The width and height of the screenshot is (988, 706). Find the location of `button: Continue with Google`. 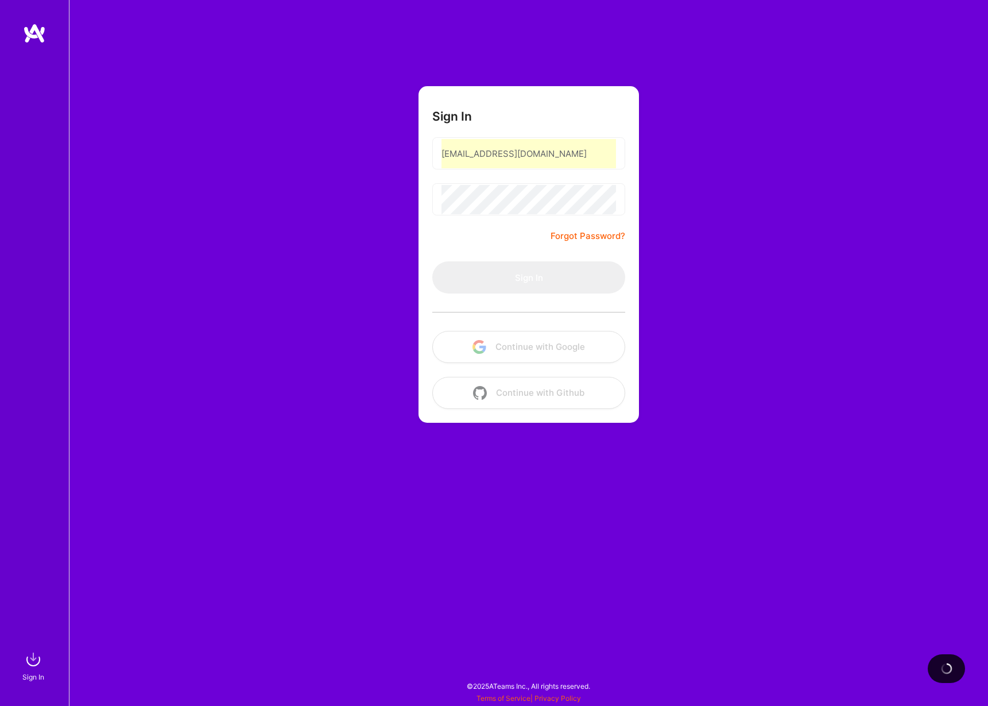

button: Continue with Google is located at coordinates (529, 347).